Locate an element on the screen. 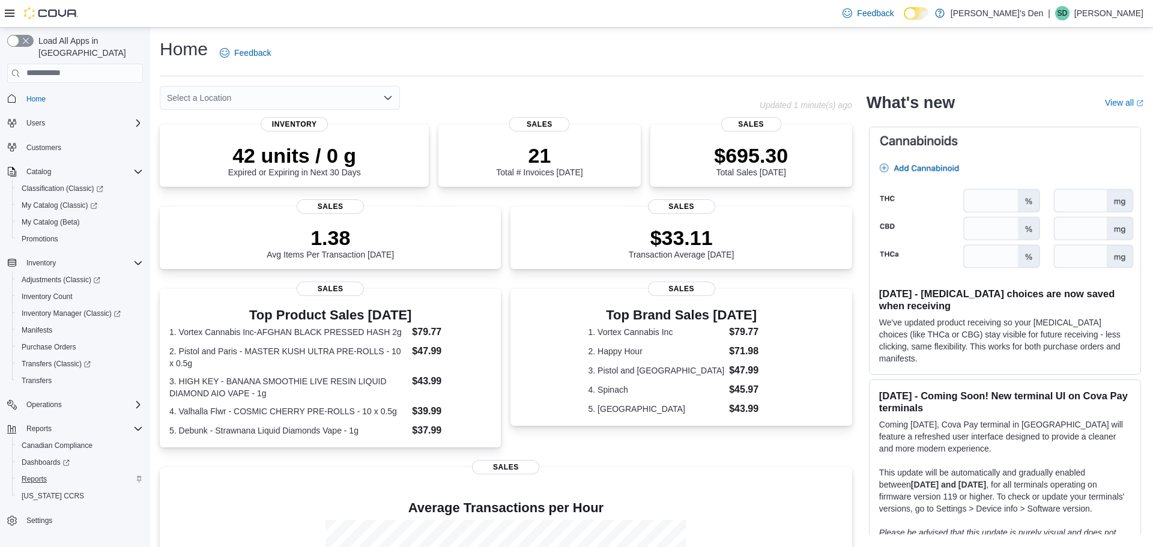 The height and width of the screenshot is (547, 1153). p: 42 units / 0 g is located at coordinates (294, 155).